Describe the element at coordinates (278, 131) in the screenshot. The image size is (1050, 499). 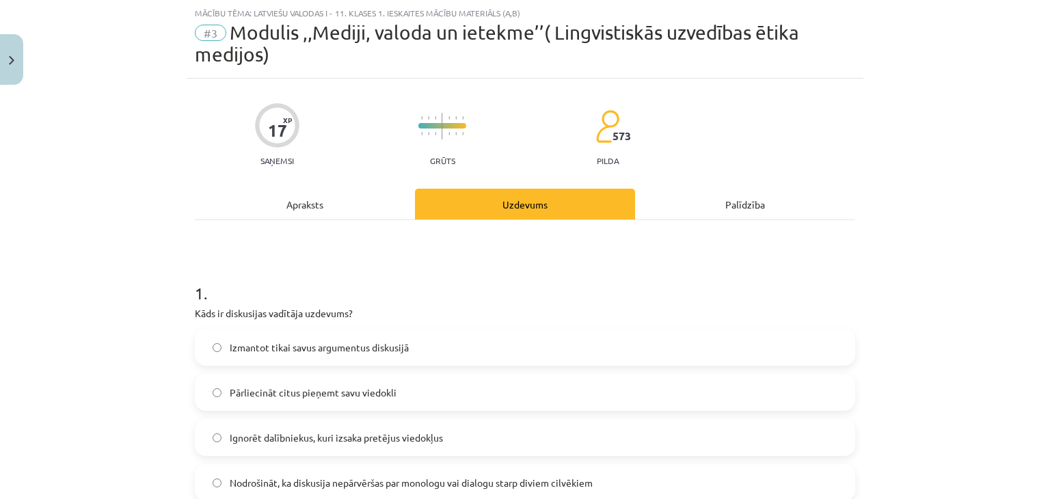
I see `div: 17` at that location.